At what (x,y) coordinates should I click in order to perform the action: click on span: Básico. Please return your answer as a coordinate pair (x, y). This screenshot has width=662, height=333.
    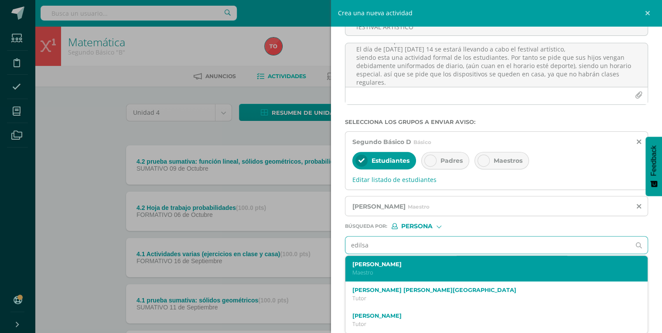
    Looking at the image, I should click on (422, 142).